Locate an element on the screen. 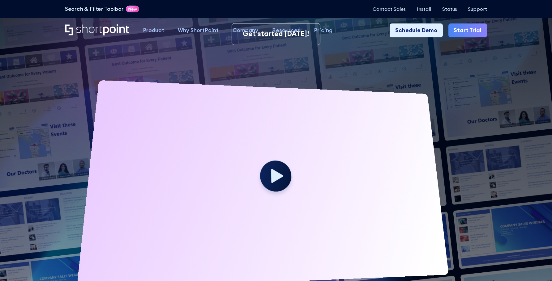 The image size is (552, 281). a: Search & Filter Toolbar is located at coordinates (94, 9).